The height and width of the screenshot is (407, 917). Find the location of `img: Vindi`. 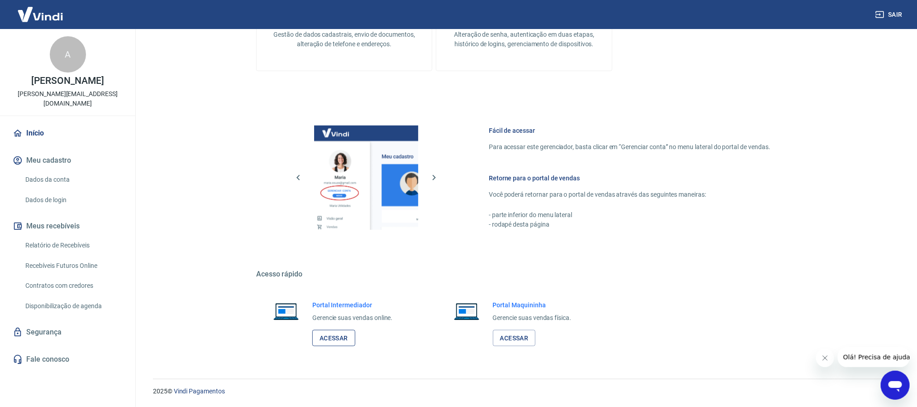

img: Vindi is located at coordinates (40, 14).